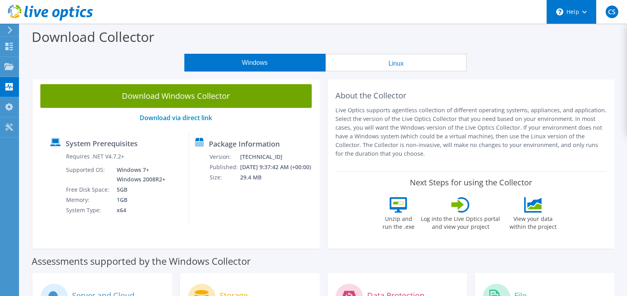 This screenshot has width=627, height=296. I want to click on h2: About the Collector, so click(471, 96).